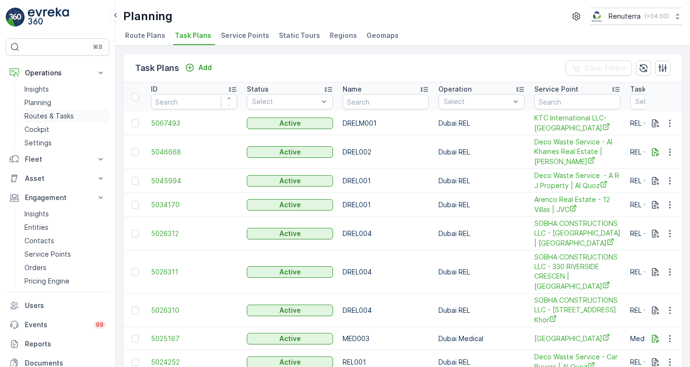 The image size is (690, 367). What do you see at coordinates (65, 116) in the screenshot?
I see `a: Routes & Tasks` at bounding box center [65, 116].